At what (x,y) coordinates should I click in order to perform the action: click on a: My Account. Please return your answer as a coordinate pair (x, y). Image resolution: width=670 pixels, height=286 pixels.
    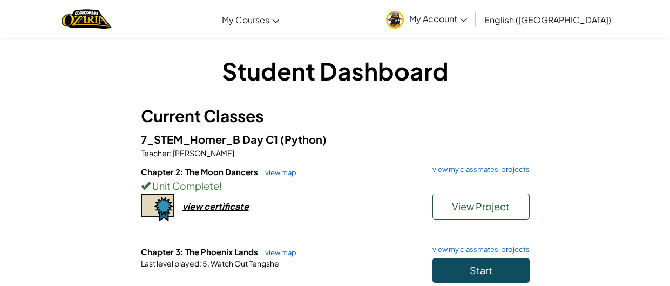
    Looking at the image, I should click on (426, 19).